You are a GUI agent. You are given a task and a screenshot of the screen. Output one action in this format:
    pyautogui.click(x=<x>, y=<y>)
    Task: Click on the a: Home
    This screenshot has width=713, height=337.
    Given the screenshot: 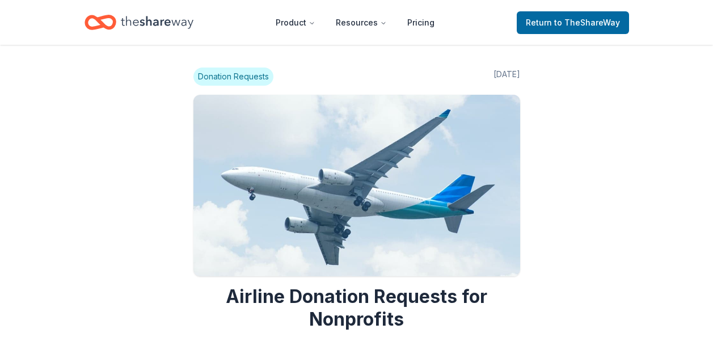 What is the action you would take?
    pyautogui.click(x=139, y=22)
    